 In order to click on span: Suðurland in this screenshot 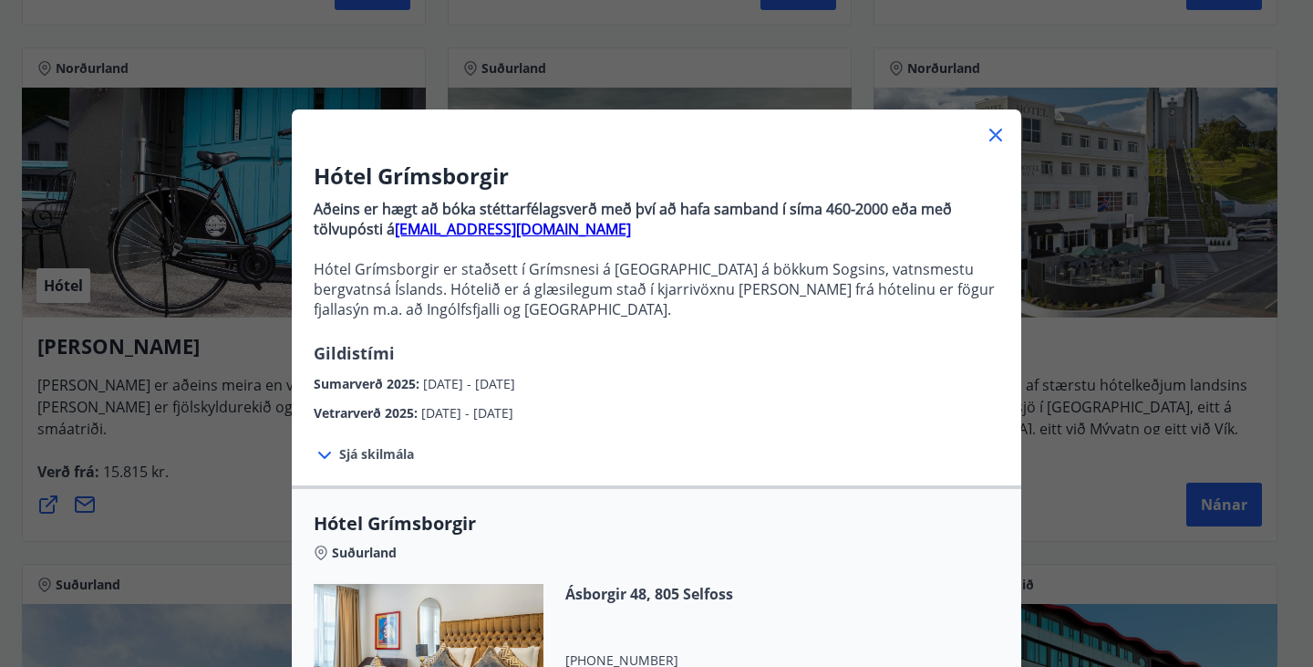, I will do `click(364, 553)`.